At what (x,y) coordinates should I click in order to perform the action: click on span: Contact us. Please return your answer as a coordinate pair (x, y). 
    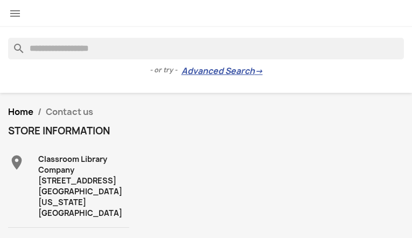
    Looking at the image, I should click on (70, 112).